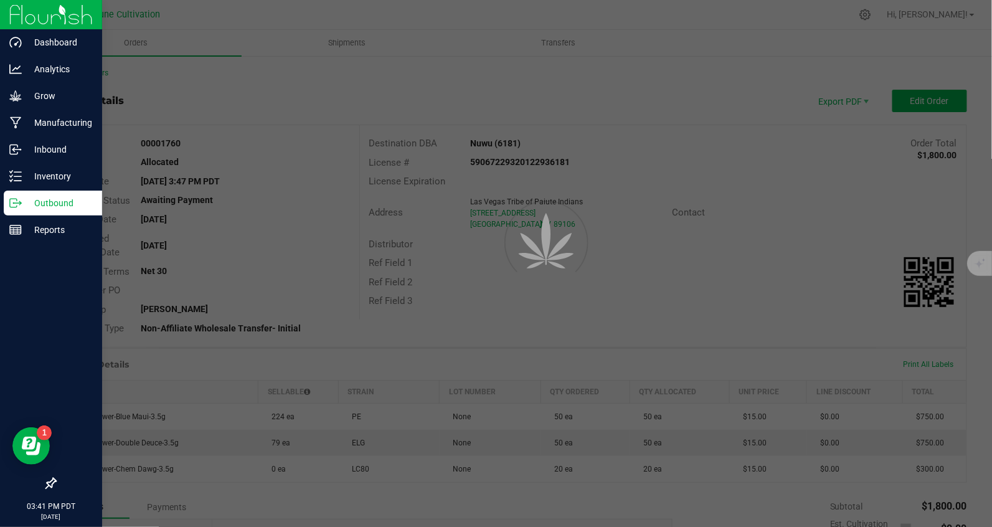 The width and height of the screenshot is (992, 527). Describe the element at coordinates (16, 96) in the screenshot. I see `inline-svg: Grow` at that location.